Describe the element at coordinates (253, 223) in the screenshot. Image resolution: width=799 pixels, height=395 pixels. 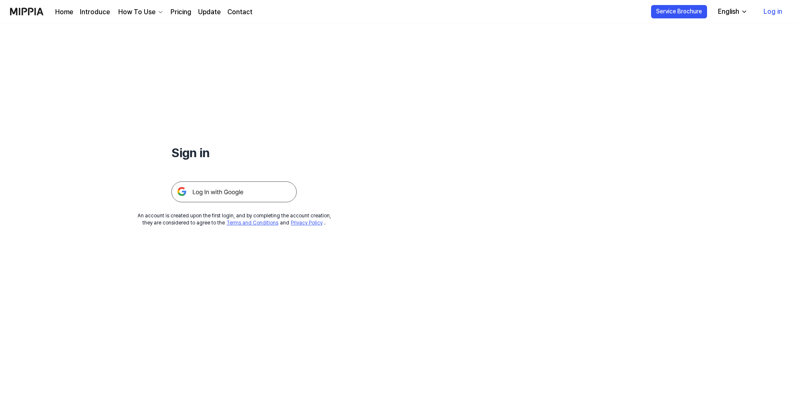
I see `a: Terms and Conditions` at that location.